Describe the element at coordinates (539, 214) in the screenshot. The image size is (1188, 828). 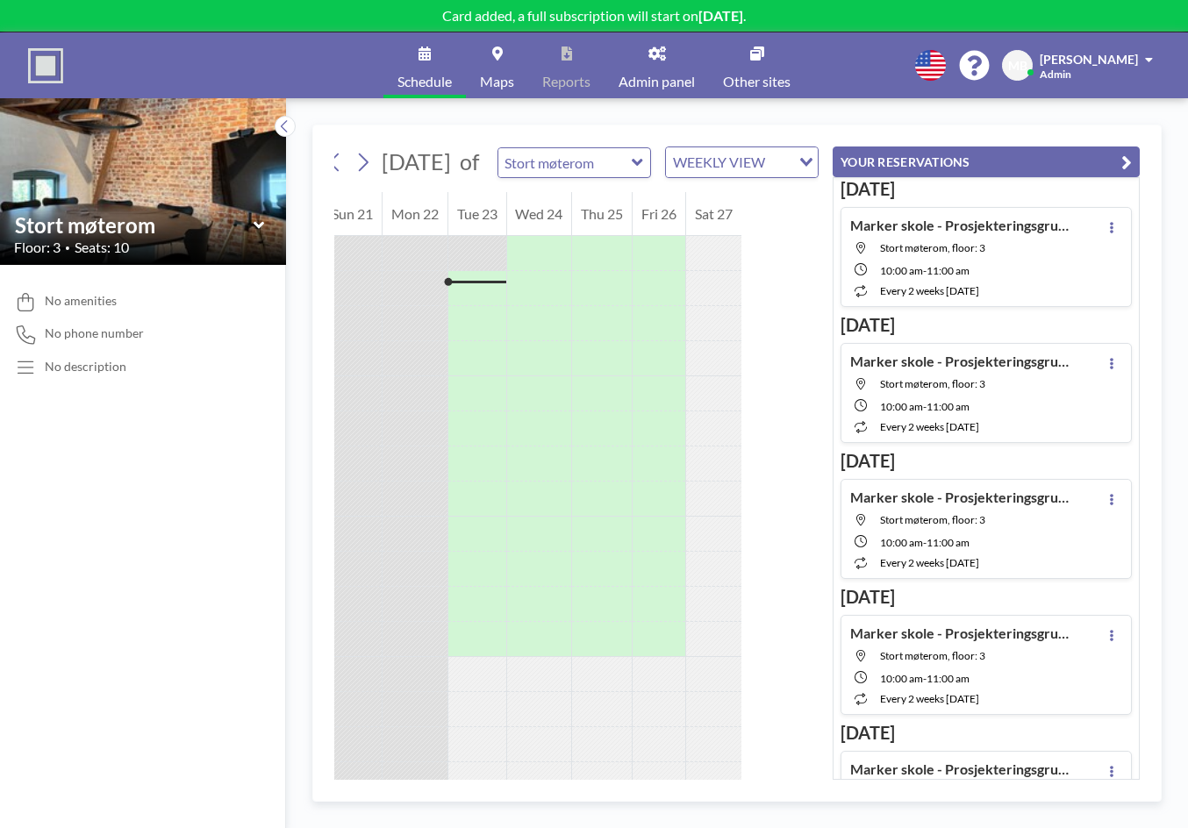
I see `div: Wed 24` at that location.